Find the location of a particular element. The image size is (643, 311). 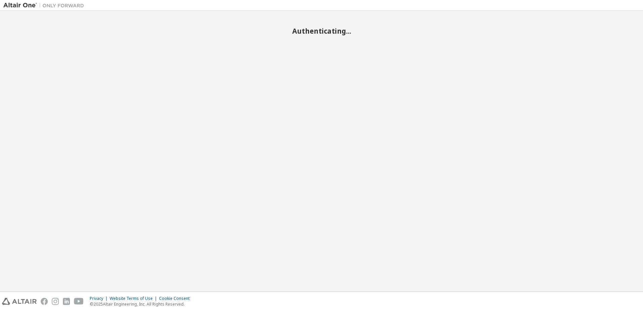

h2: Authenticating... is located at coordinates (322, 31).